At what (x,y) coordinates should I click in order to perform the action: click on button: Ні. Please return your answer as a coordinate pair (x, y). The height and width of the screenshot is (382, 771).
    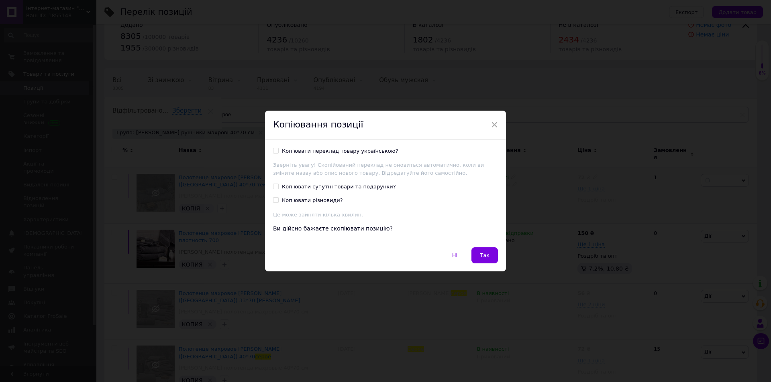
    Looking at the image, I should click on (454, 256).